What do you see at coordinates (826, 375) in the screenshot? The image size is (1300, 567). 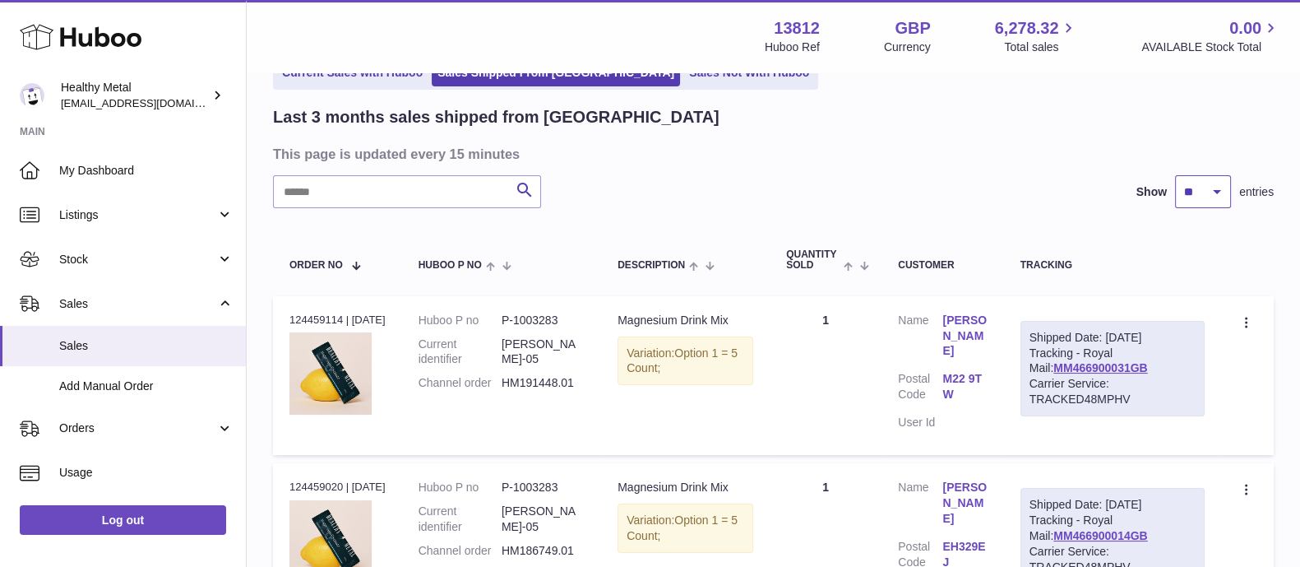 I see `td: 1` at bounding box center [826, 375].